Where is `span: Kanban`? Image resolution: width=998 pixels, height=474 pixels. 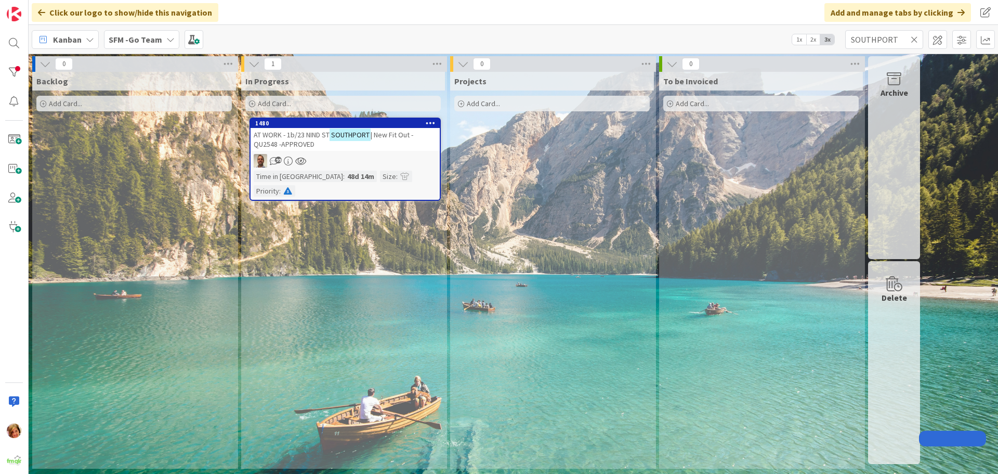
span: Kanban is located at coordinates (67, 40).